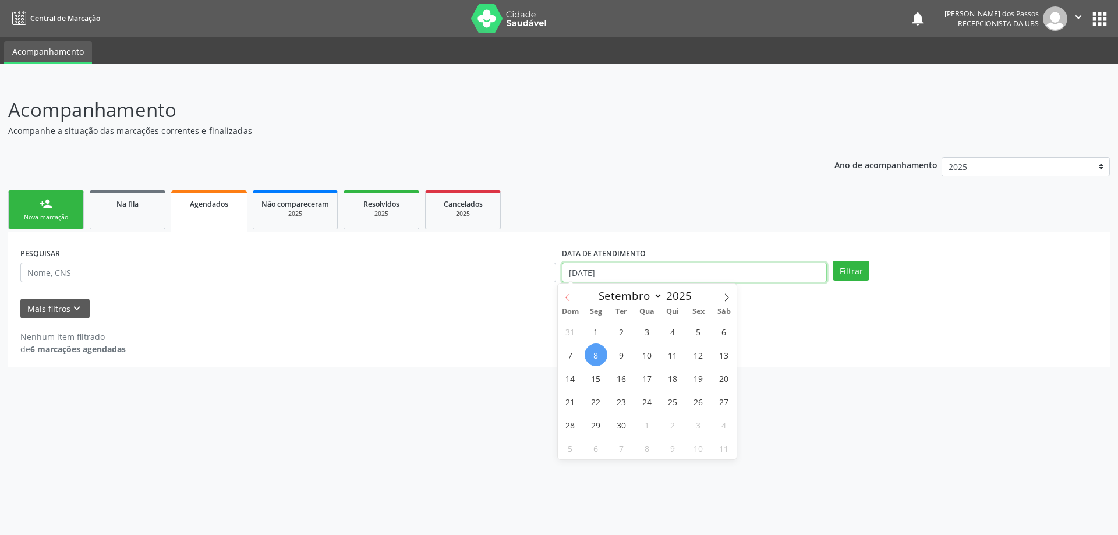 This screenshot has width=1118, height=535. Describe the element at coordinates (394, 130) in the screenshot. I see `p: Acompanhe a situação das marcações correntes e finalizadas` at that location.